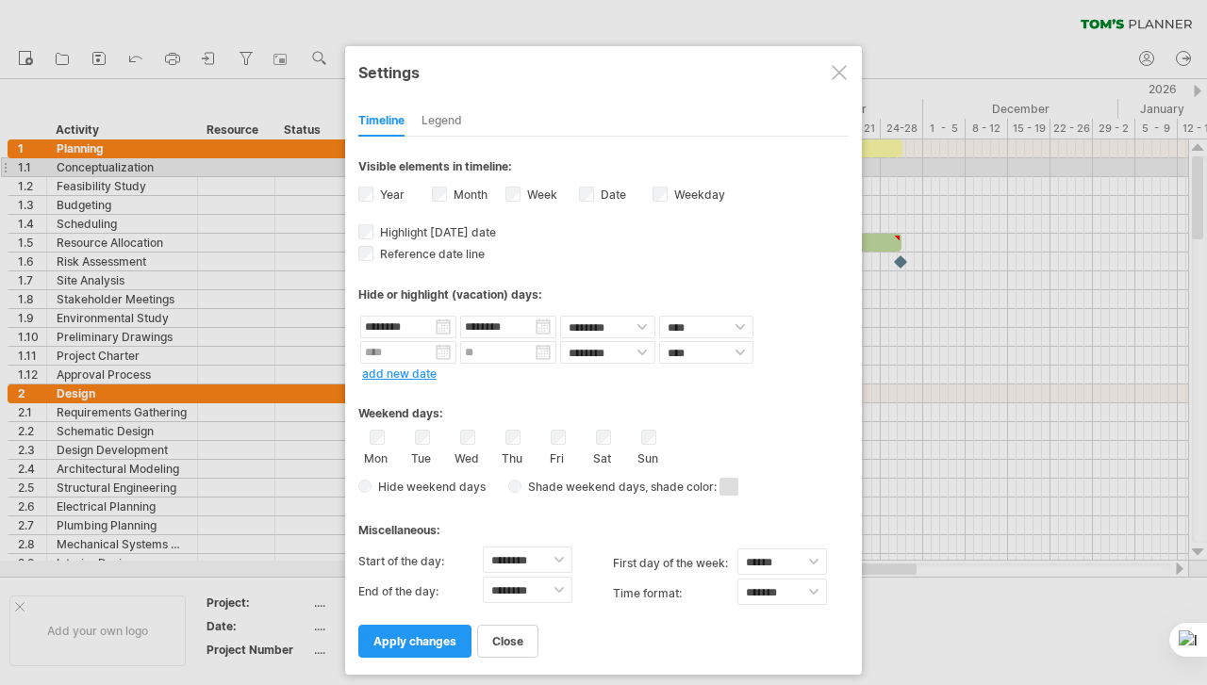 The image size is (1207, 685). I want to click on a: close, so click(507, 641).